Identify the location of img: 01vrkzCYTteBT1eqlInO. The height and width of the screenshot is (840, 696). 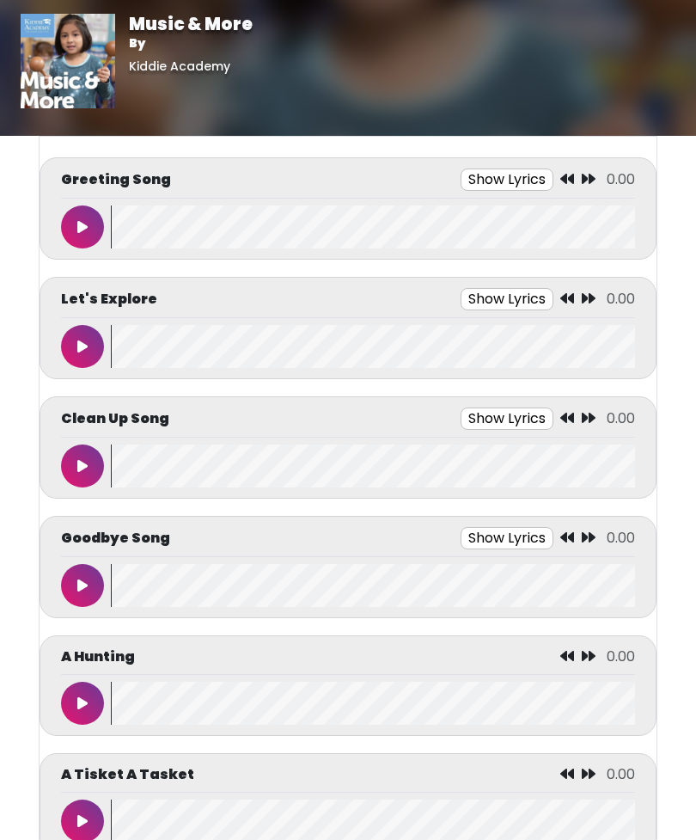
(68, 61).